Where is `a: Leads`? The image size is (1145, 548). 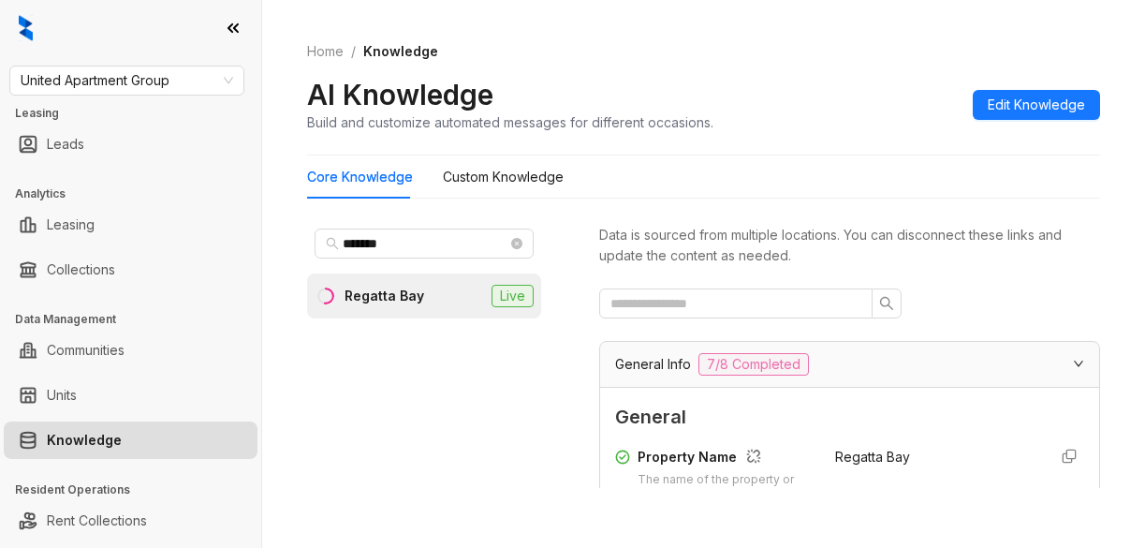 a: Leads is located at coordinates (66, 144).